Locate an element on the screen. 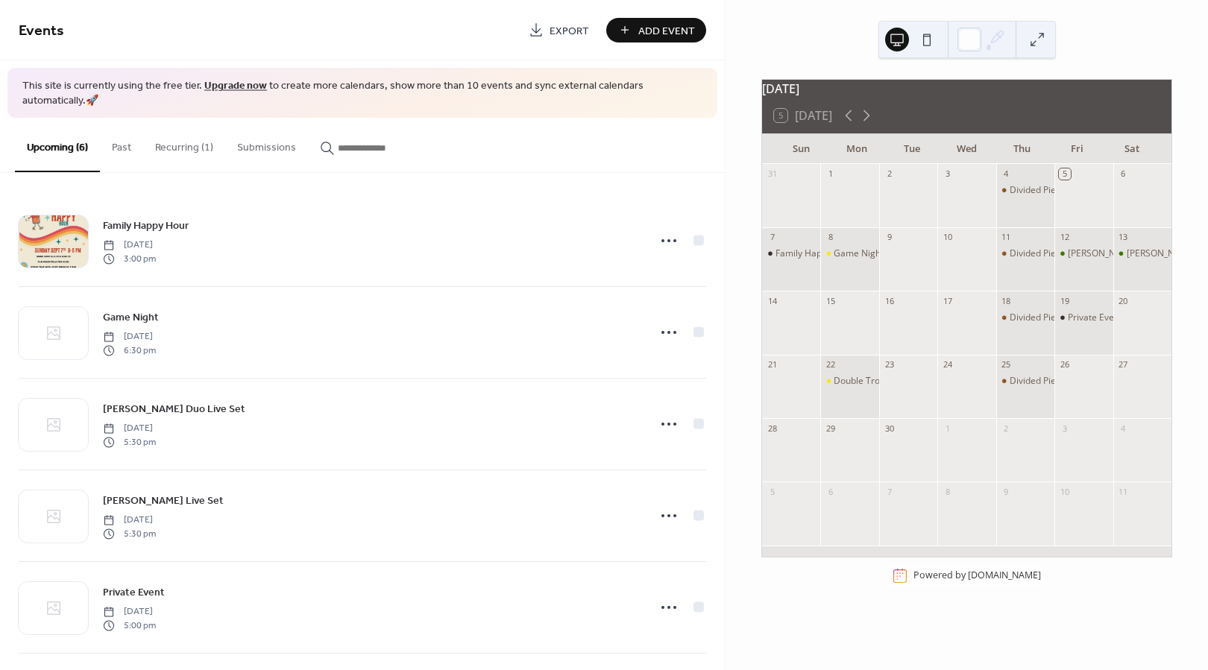  div: 30 is located at coordinates (889, 428).